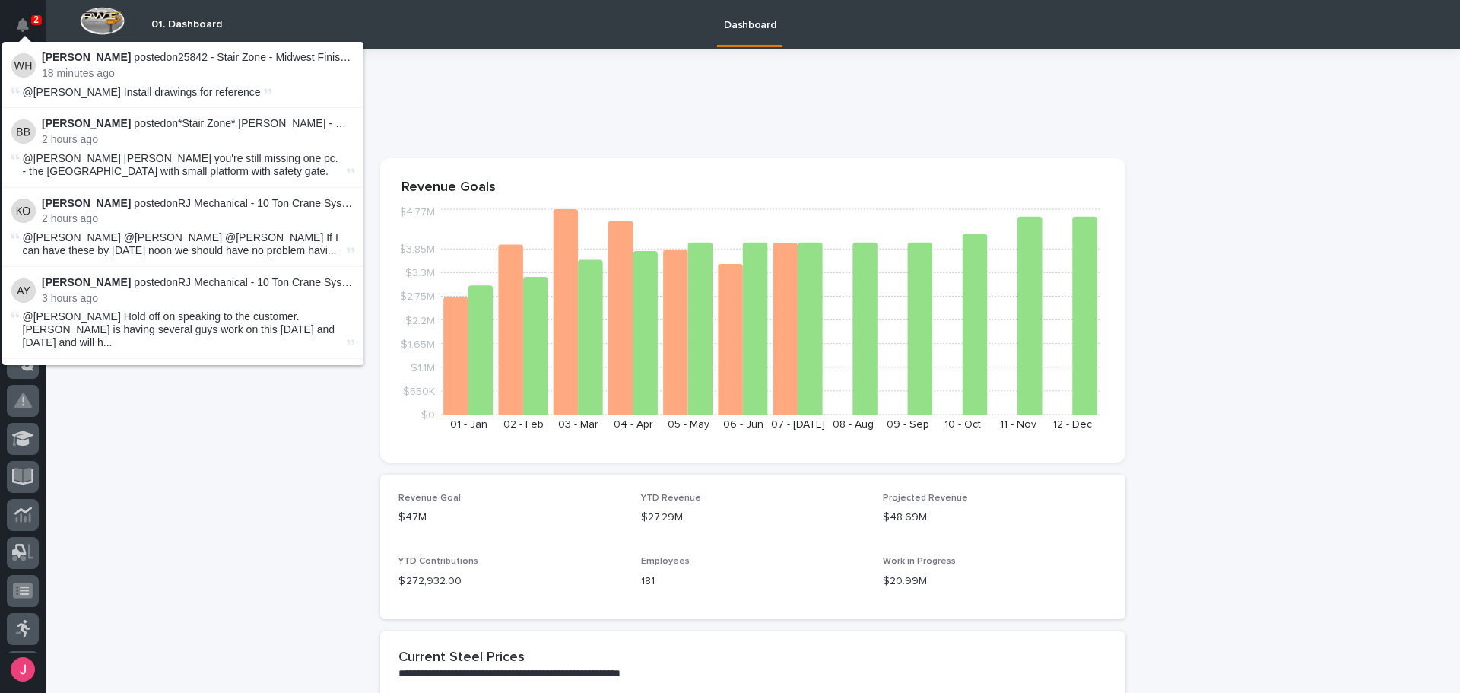 The width and height of the screenshot is (1460, 693). Describe the element at coordinates (853, 424) in the screenshot. I see `text: 08 - Aug` at that location.